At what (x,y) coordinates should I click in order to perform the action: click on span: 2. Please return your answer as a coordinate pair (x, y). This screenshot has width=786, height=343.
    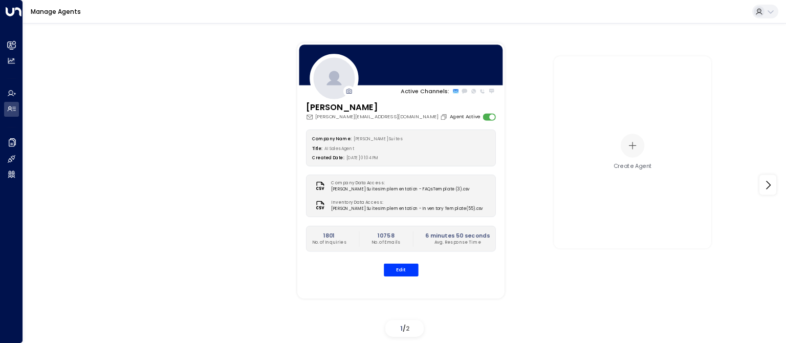
    Looking at the image, I should click on (407, 328).